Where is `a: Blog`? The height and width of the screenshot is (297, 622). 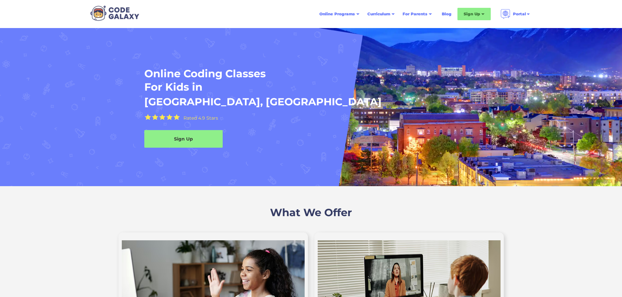 a: Blog is located at coordinates (446, 14).